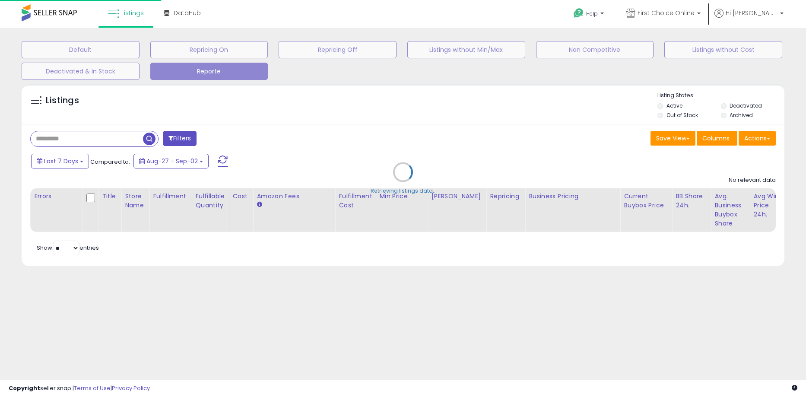 This screenshot has height=397, width=806. I want to click on strong: Copyright, so click(24, 388).